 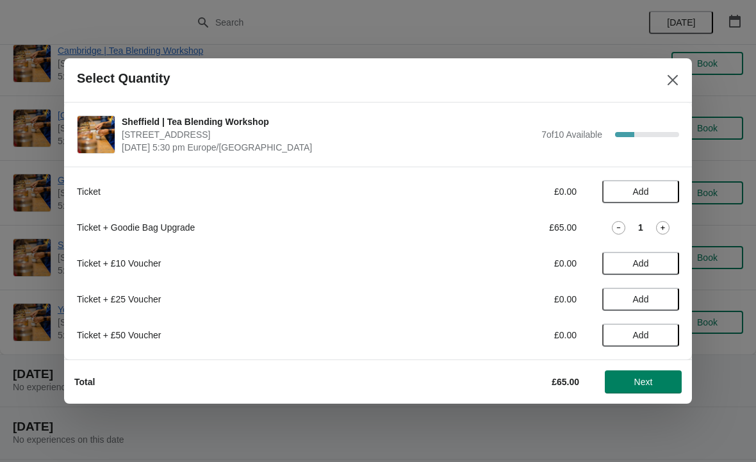 I want to click on strong: Total, so click(x=85, y=382).